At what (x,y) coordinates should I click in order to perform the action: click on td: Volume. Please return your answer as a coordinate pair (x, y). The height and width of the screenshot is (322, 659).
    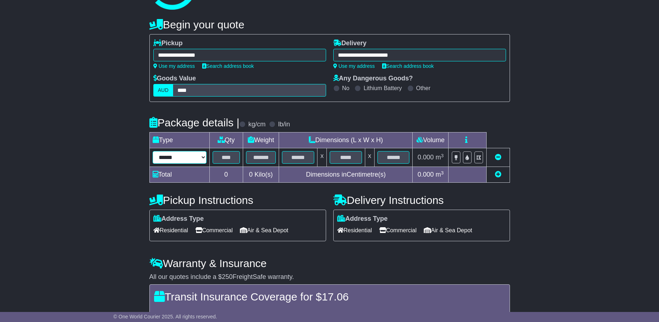
    Looking at the image, I should click on (431, 140).